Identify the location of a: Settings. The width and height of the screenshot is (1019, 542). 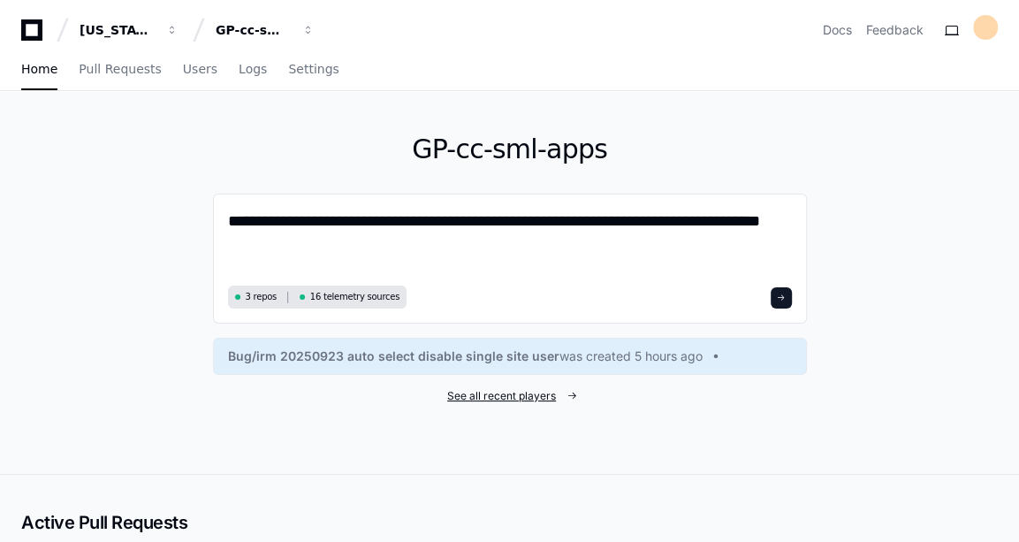
(313, 70).